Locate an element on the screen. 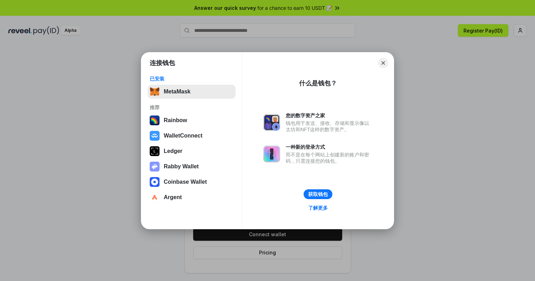 The height and width of the screenshot is (281, 535). div: Coinbase Wallet is located at coordinates (185, 182).